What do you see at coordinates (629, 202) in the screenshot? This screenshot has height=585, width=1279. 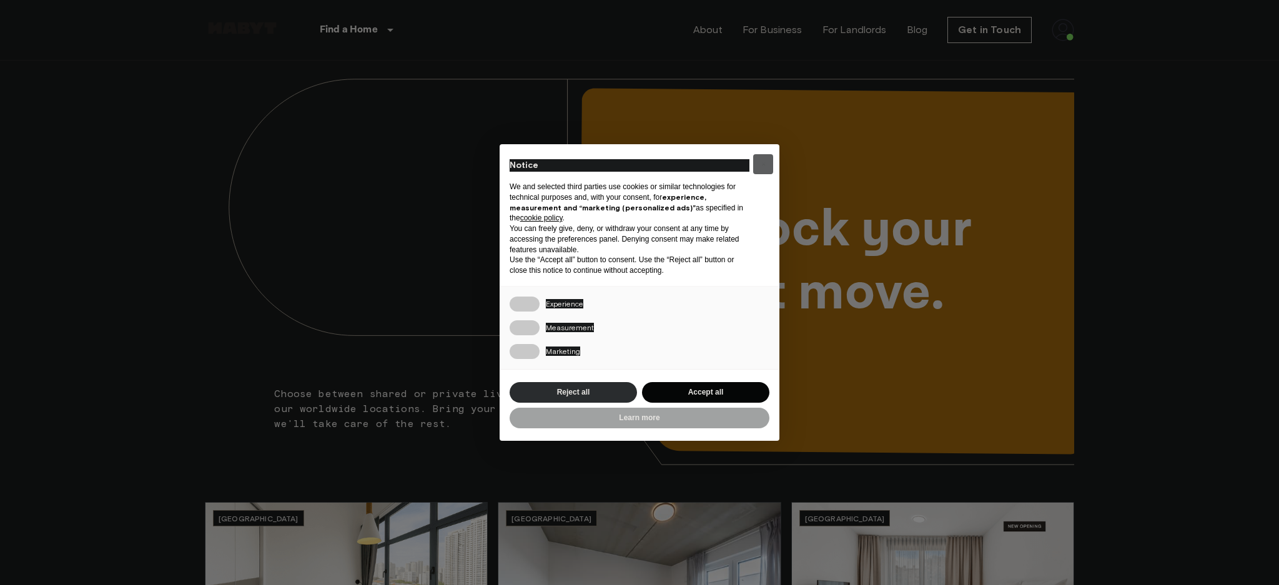 I see `p: We and selected third parties use cookies or similar technologies for technical purposes and, wit...` at bounding box center [629, 202].